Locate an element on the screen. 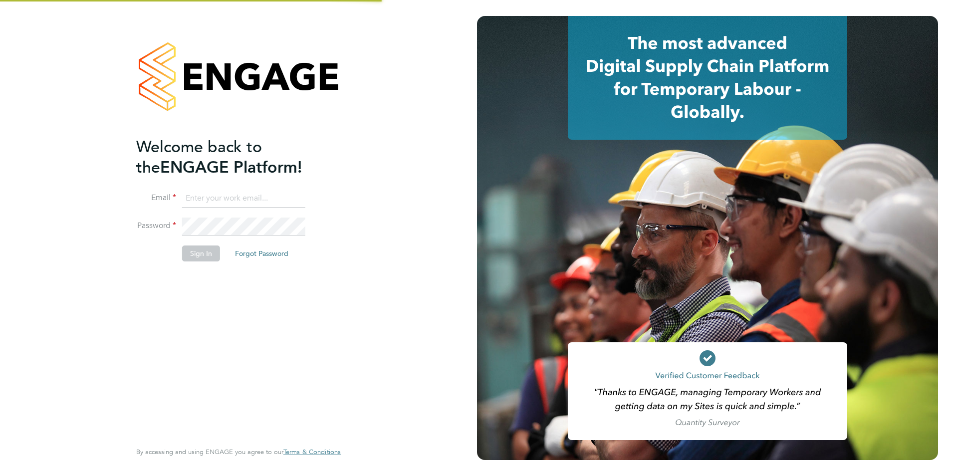  label: Email is located at coordinates (156, 198).